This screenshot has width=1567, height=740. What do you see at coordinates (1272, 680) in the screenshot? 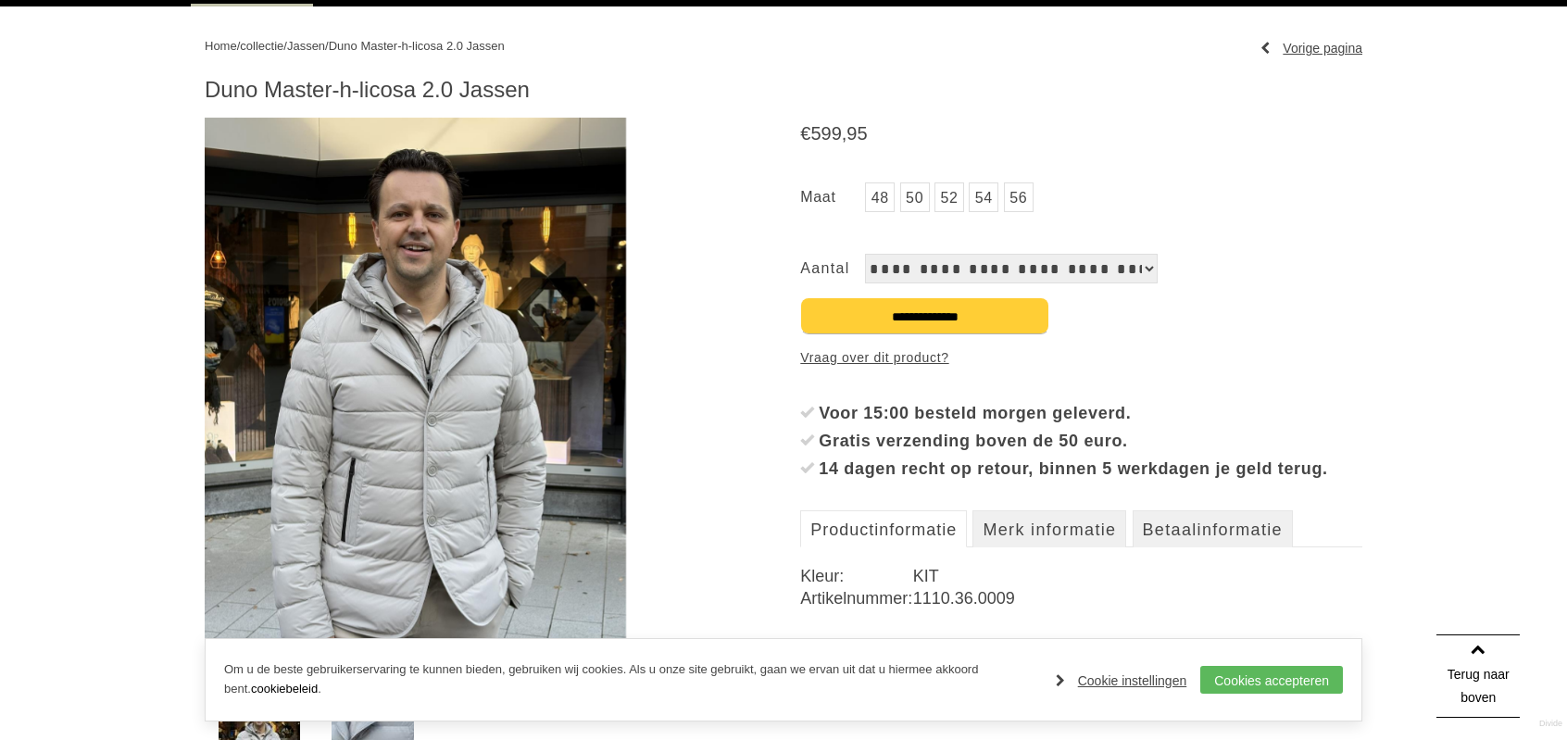
I see `a: Cookies accepteren` at bounding box center [1272, 680].